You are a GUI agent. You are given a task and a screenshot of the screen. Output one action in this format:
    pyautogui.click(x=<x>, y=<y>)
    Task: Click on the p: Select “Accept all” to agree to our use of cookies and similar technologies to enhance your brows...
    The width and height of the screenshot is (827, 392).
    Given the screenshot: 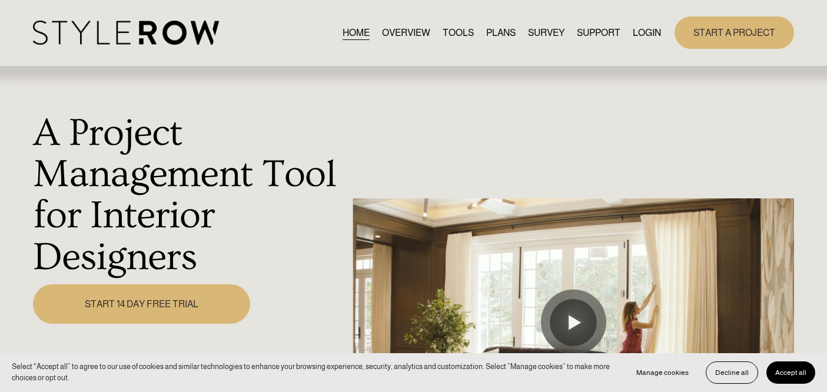 What is the action you would take?
    pyautogui.click(x=314, y=373)
    